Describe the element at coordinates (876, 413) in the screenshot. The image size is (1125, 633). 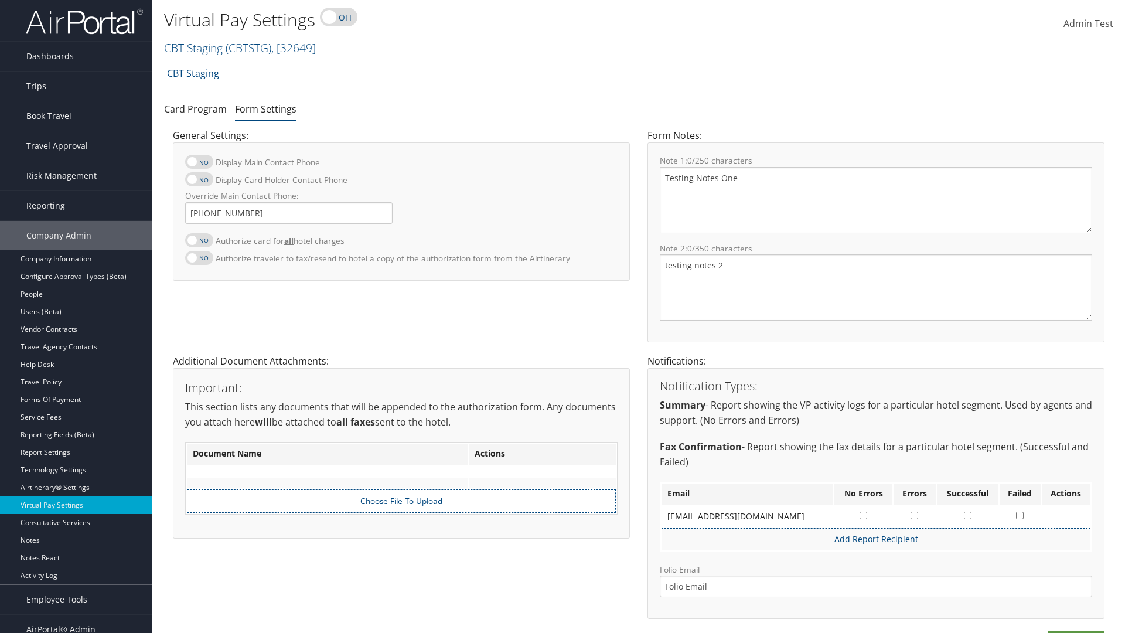
I see `p: - Report showing the VP activity logs for a particular hotel segment. Used by agents and support....` at that location.